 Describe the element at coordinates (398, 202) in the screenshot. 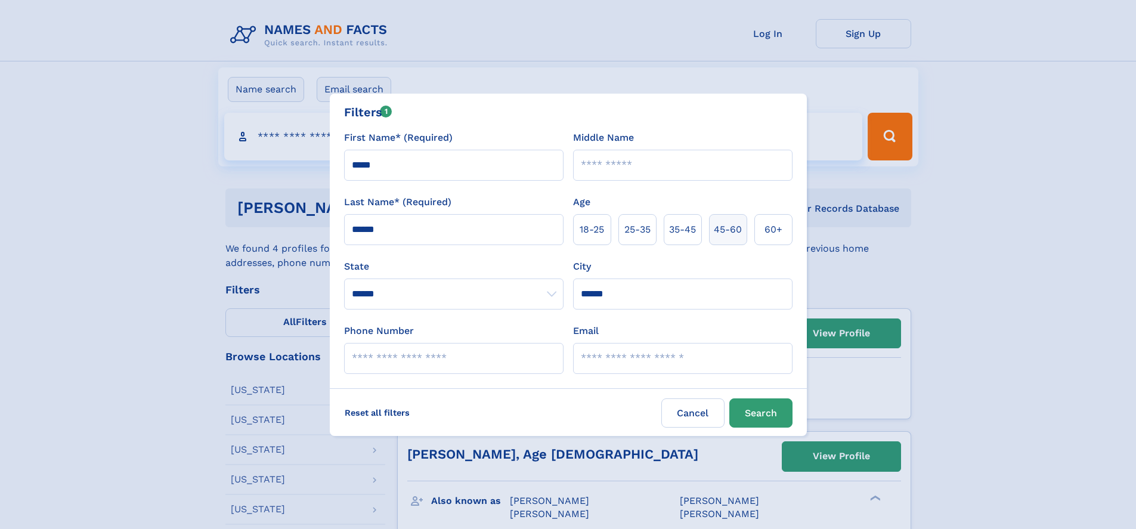

I see `label: Last Name* (Required)` at that location.